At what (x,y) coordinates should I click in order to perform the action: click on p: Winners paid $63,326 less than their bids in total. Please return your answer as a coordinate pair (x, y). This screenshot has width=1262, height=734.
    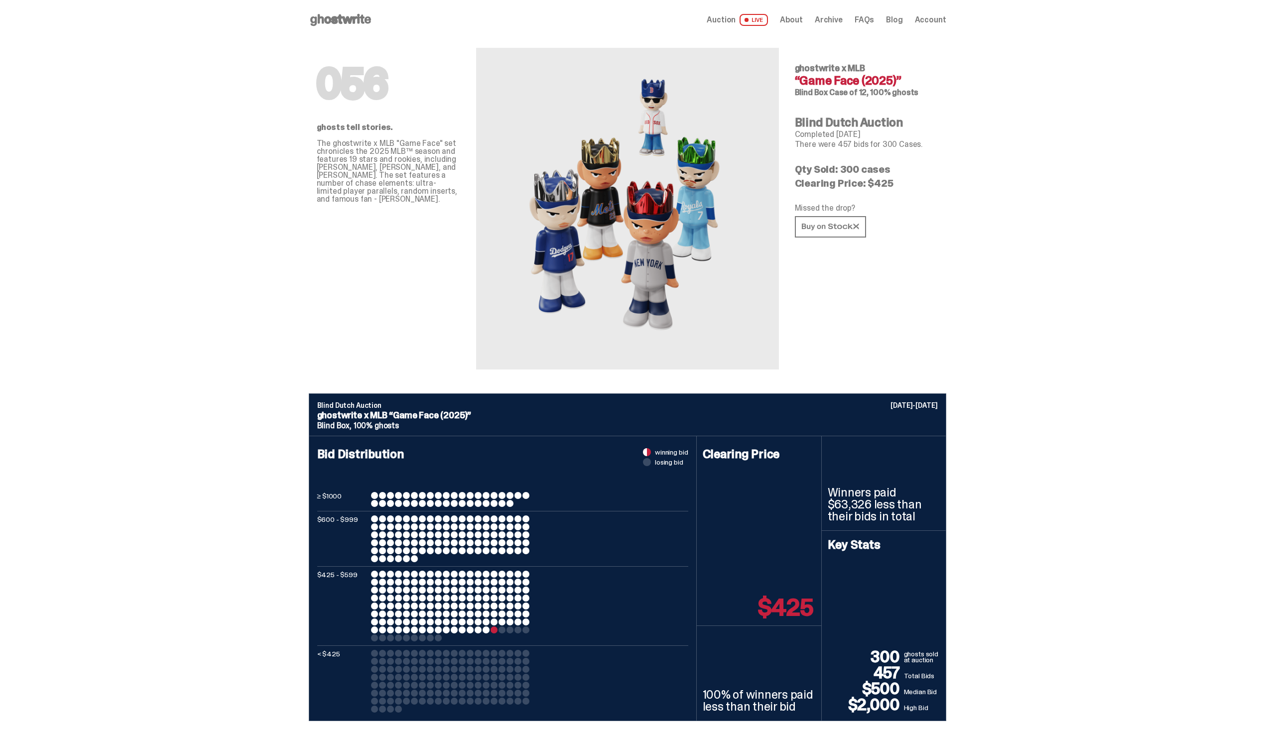
    Looking at the image, I should click on (883, 504).